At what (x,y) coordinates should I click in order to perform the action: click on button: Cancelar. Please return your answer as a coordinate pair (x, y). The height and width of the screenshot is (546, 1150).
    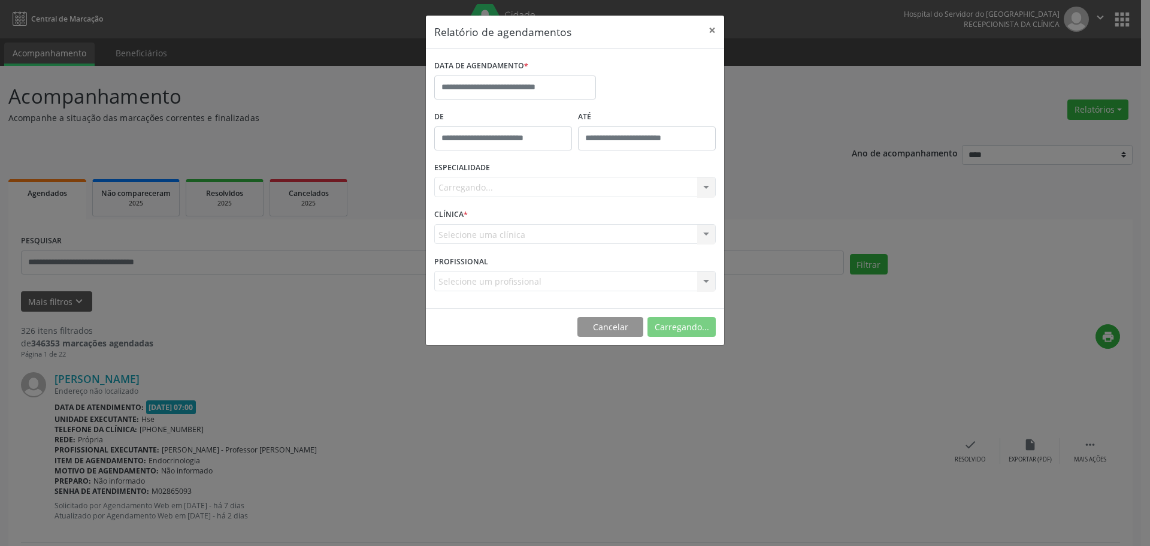
    Looking at the image, I should click on (610, 327).